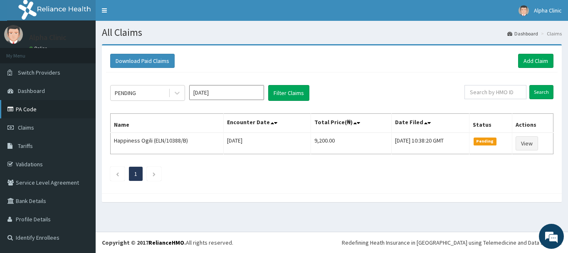  I want to click on th: Date Filed, so click(430, 123).